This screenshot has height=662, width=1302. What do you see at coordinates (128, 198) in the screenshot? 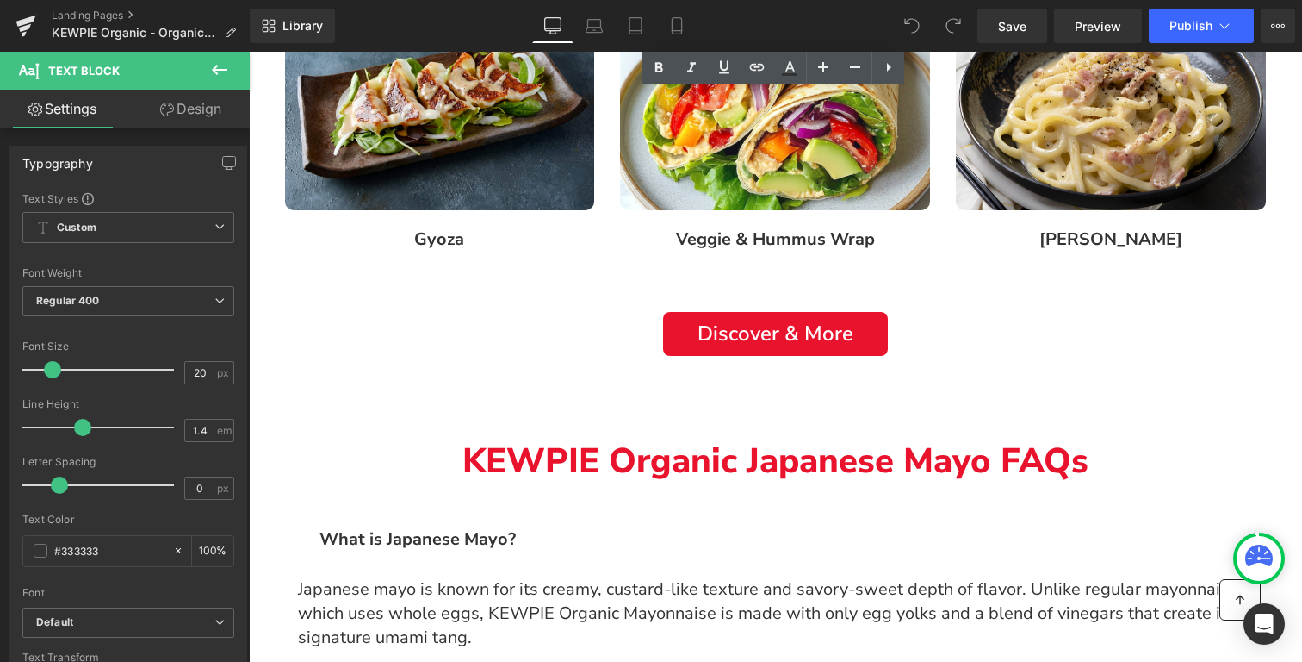
I see `div: Text Styles` at bounding box center [128, 198].